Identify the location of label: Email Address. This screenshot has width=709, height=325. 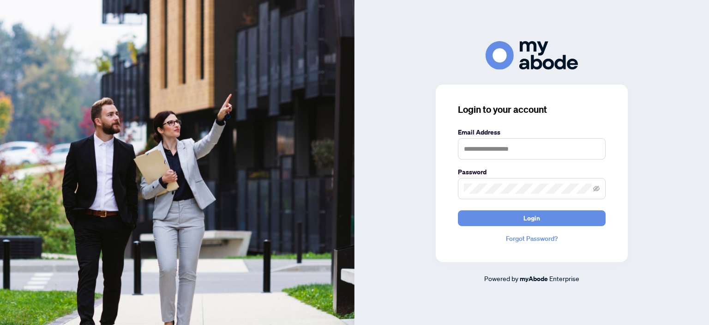
(532, 132).